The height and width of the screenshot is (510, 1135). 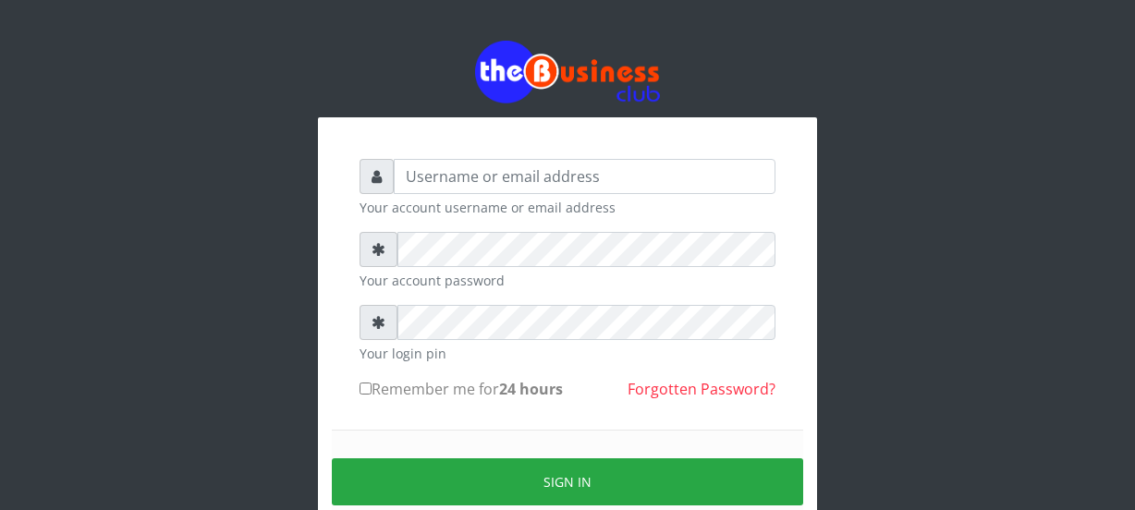 What do you see at coordinates (568, 207) in the screenshot?
I see `small: Your account username or email address` at bounding box center [568, 207].